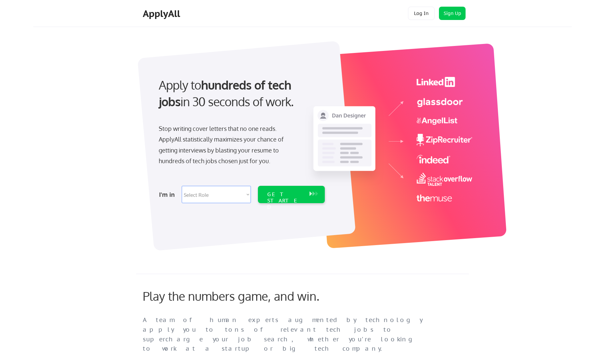  I want to click on div: A team of human experts augmented by technology apply you to tons of relevant tech jobs to superc..., so click(289, 334).